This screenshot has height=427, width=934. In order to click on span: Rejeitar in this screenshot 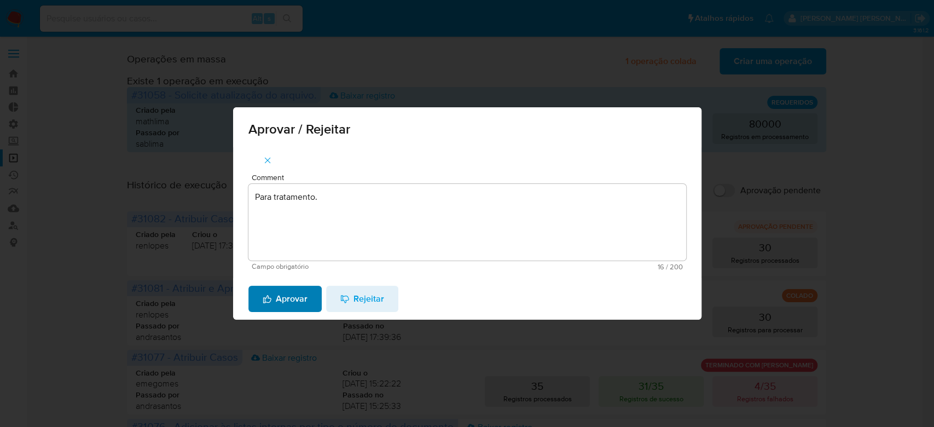, I will do `click(362, 299)`.